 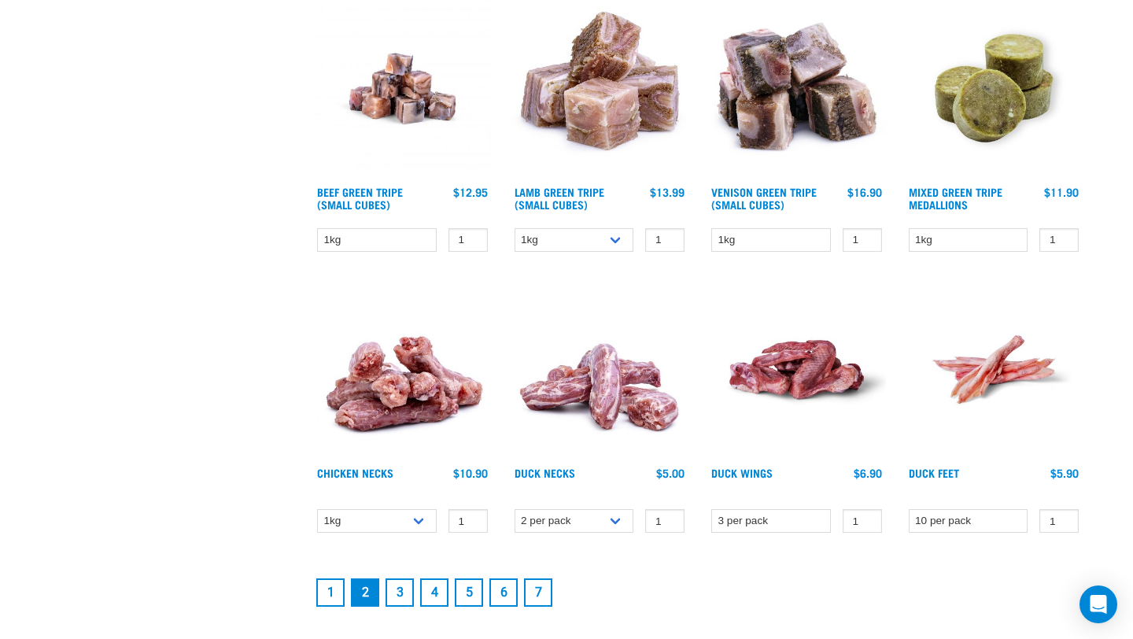 What do you see at coordinates (538, 593) in the screenshot?
I see `a: Goto page 7` at bounding box center [538, 593].